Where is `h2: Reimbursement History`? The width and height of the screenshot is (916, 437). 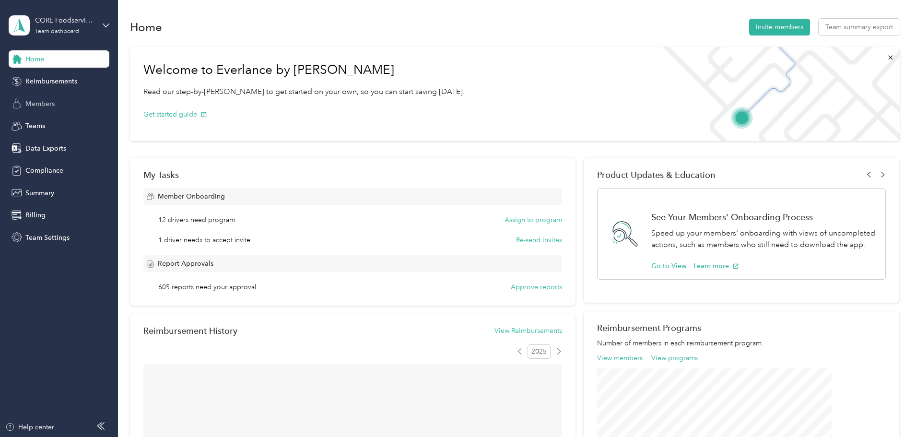
h2: Reimbursement History is located at coordinates (190, 331).